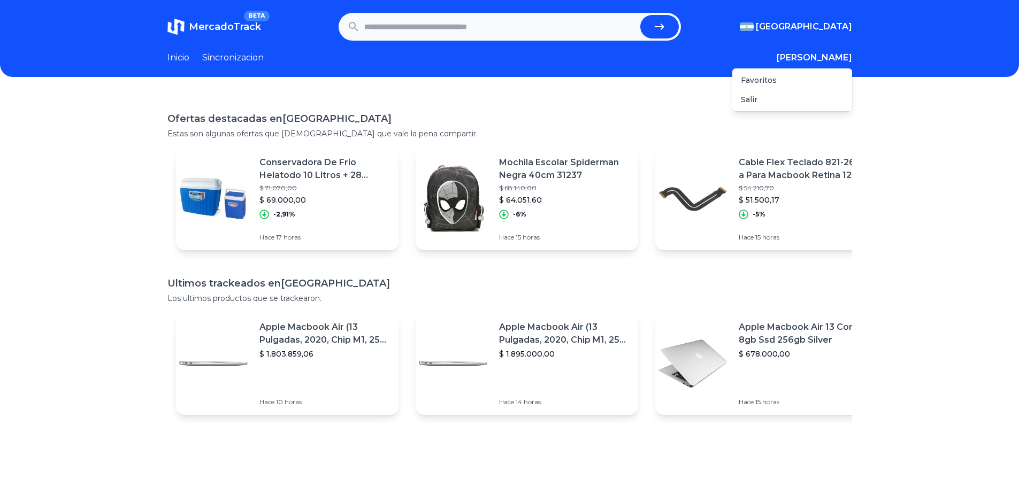 The width and height of the screenshot is (1019, 479). I want to click on p: $ 1.895.000,00, so click(564, 354).